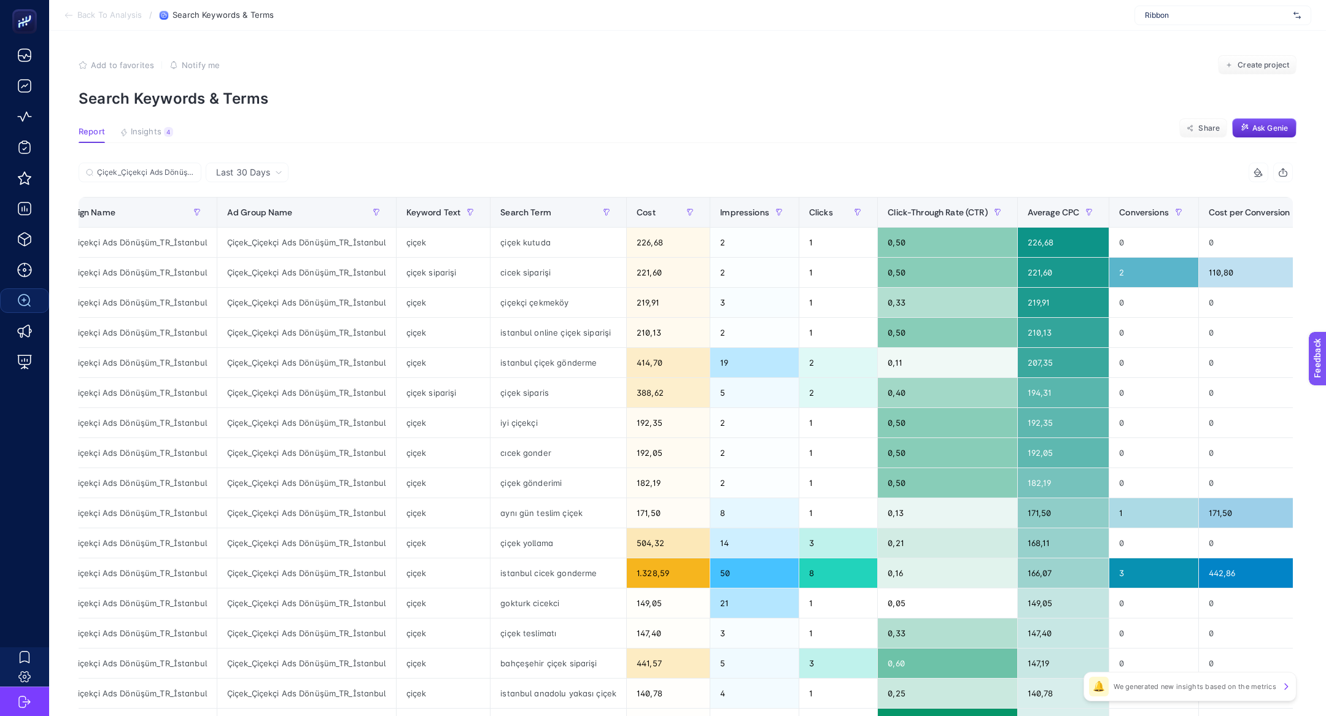 The height and width of the screenshot is (716, 1326). What do you see at coordinates (223, 15) in the screenshot?
I see `span: Search Keywords & Terms` at bounding box center [223, 15].